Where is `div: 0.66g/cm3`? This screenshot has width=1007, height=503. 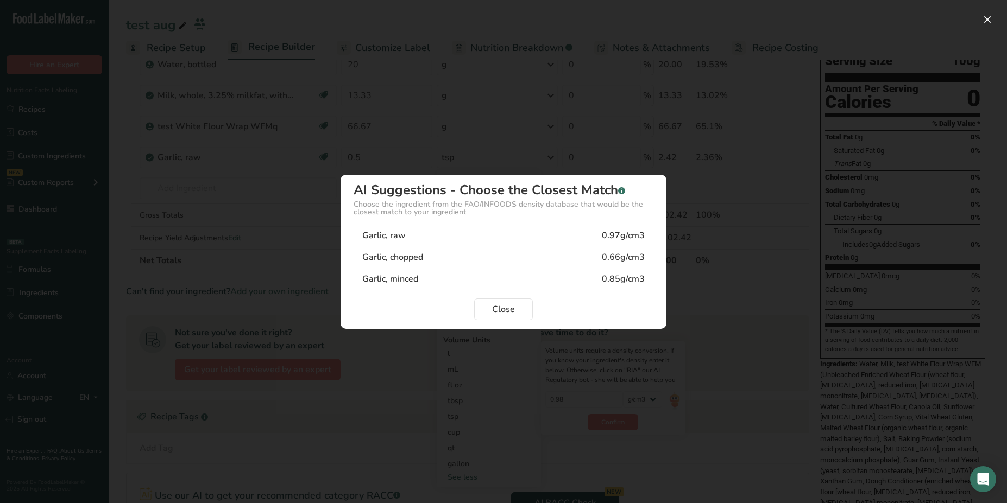
div: 0.66g/cm3 is located at coordinates (623, 257).